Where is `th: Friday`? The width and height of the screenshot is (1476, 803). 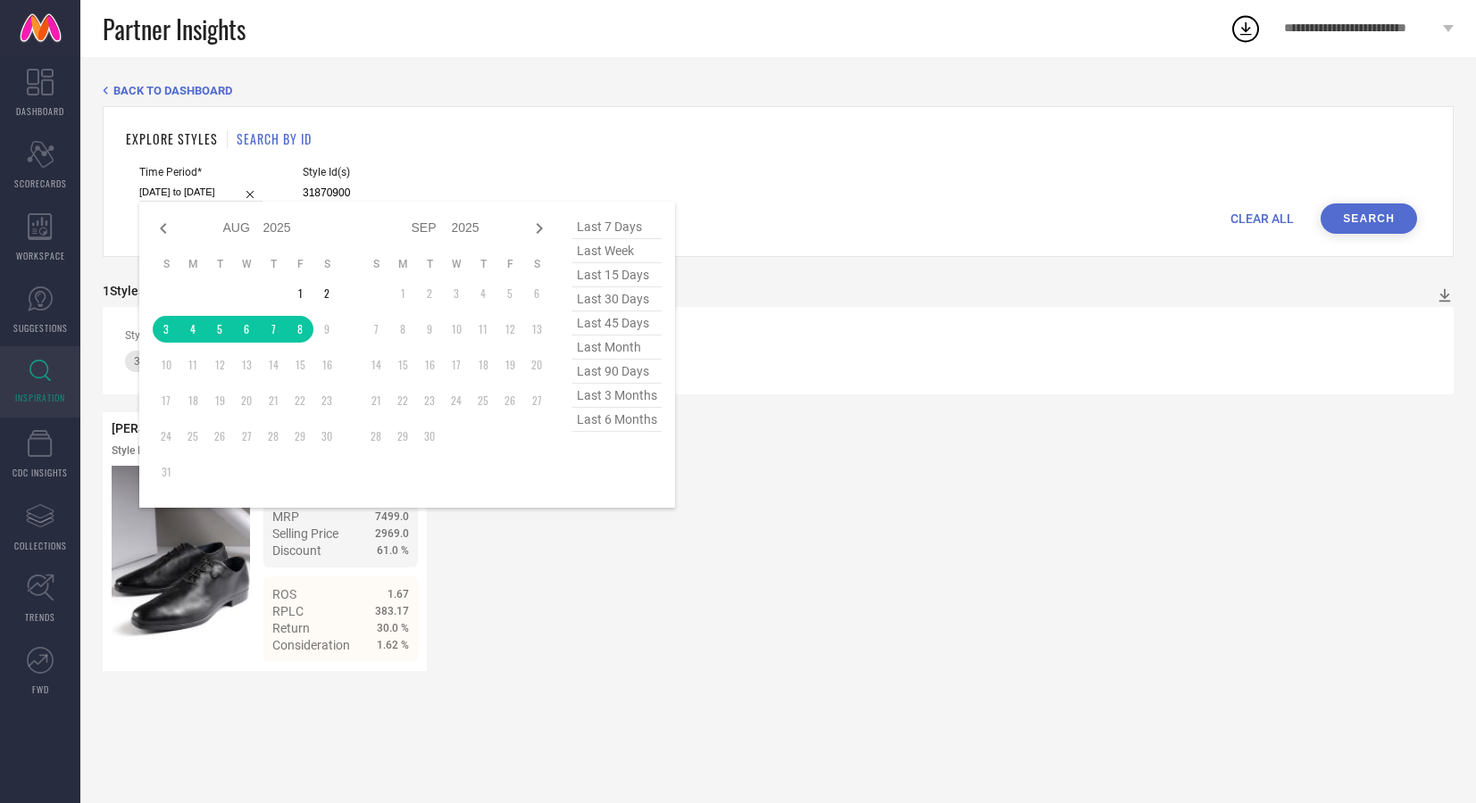 th: Friday is located at coordinates (300, 264).